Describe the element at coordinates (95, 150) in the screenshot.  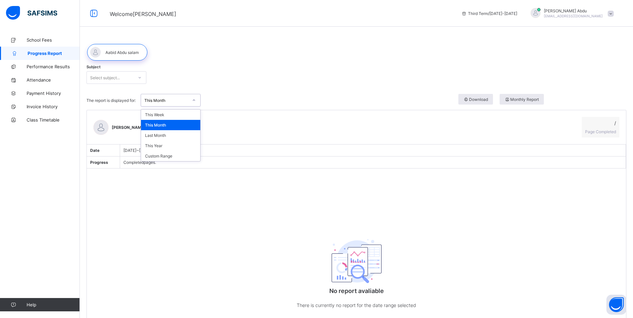
I see `span: Date` at that location.